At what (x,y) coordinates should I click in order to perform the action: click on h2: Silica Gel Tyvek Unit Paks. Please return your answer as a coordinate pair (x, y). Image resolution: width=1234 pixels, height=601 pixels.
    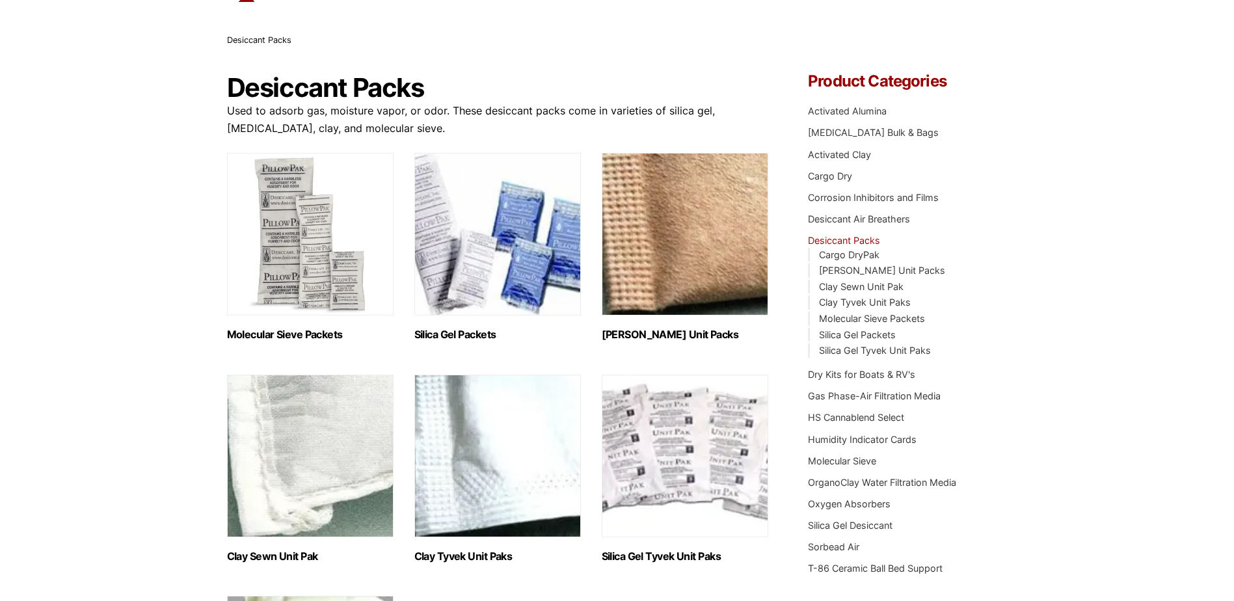
    Looking at the image, I should click on (685, 556).